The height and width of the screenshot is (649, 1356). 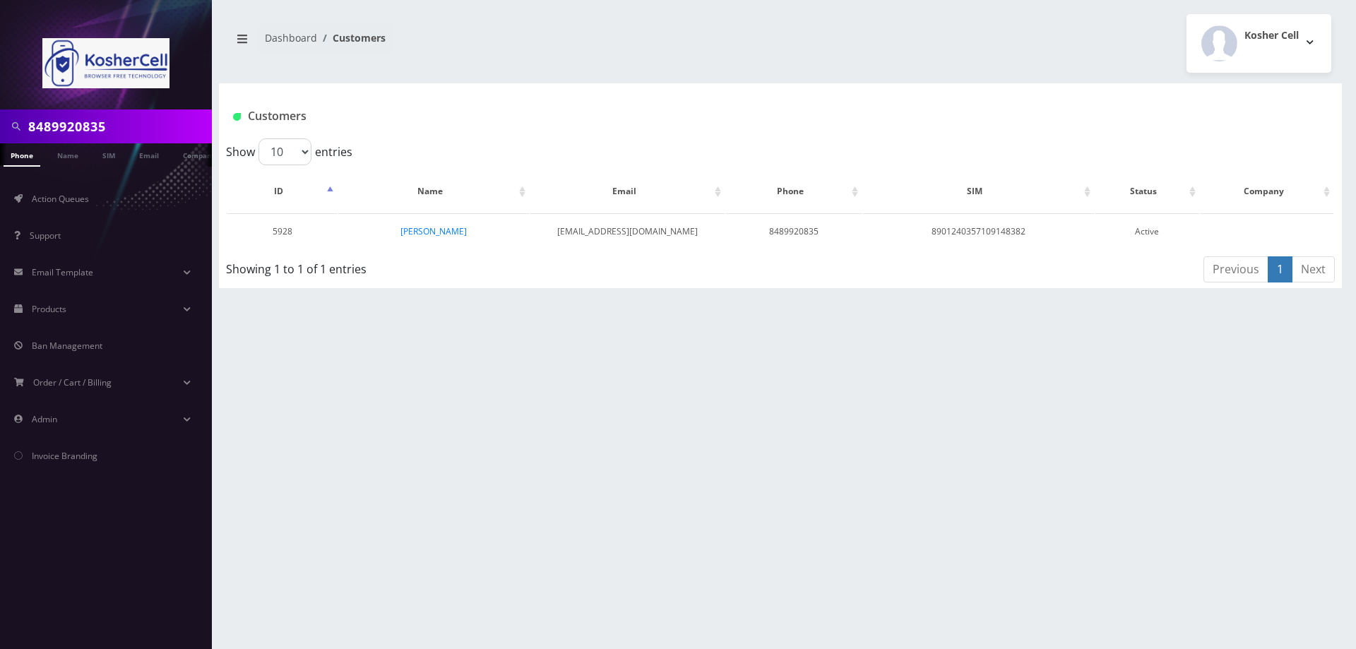 What do you see at coordinates (351, 37) in the screenshot?
I see `li: Customers` at bounding box center [351, 37].